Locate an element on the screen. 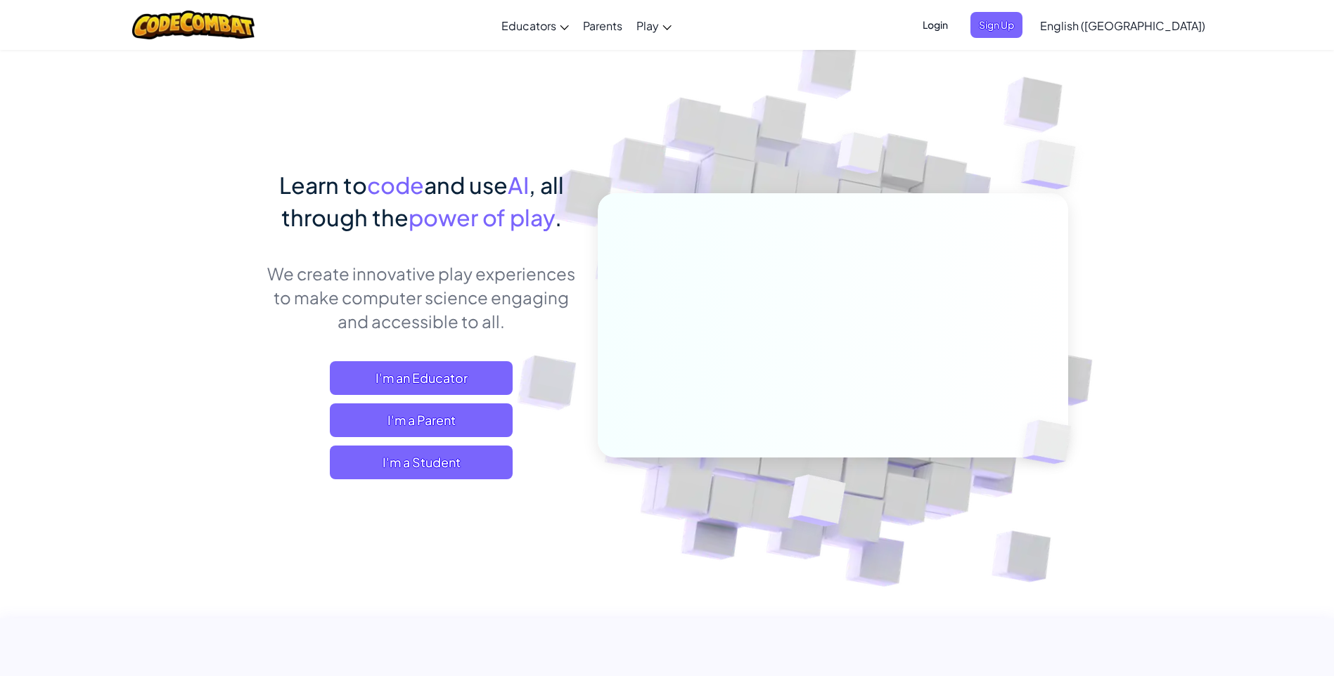  a: I'm a Parent is located at coordinates (421, 421).